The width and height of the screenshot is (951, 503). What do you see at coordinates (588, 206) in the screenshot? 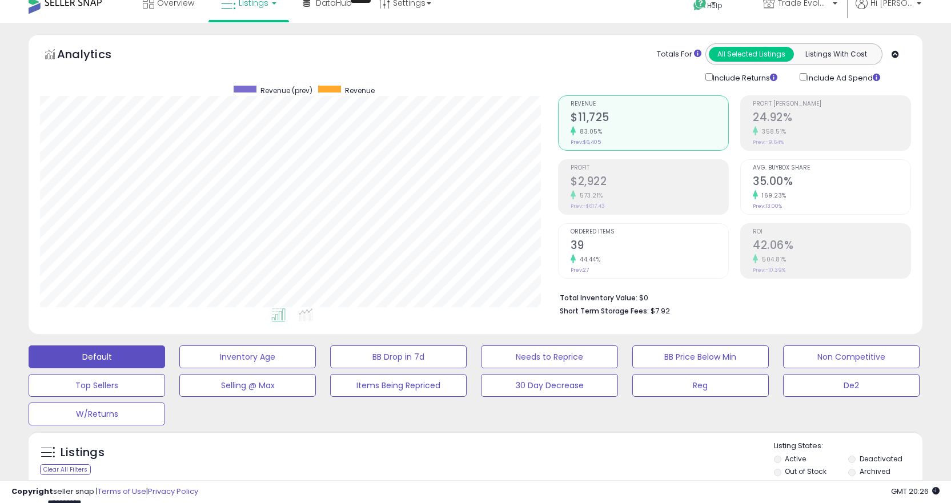
I see `small: Prev: -$617.43` at bounding box center [588, 206].